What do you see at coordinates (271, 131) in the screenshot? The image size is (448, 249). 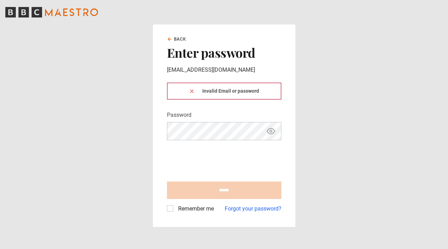 I see `button: Show password` at bounding box center [271, 131].